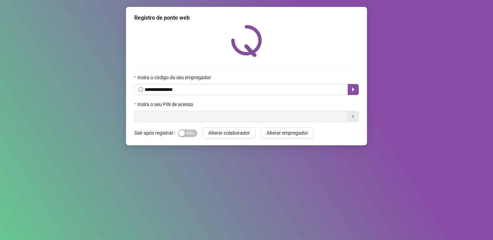  Describe the element at coordinates (166, 104) in the screenshot. I see `label: Insira o seu PIN de acesso` at that location.